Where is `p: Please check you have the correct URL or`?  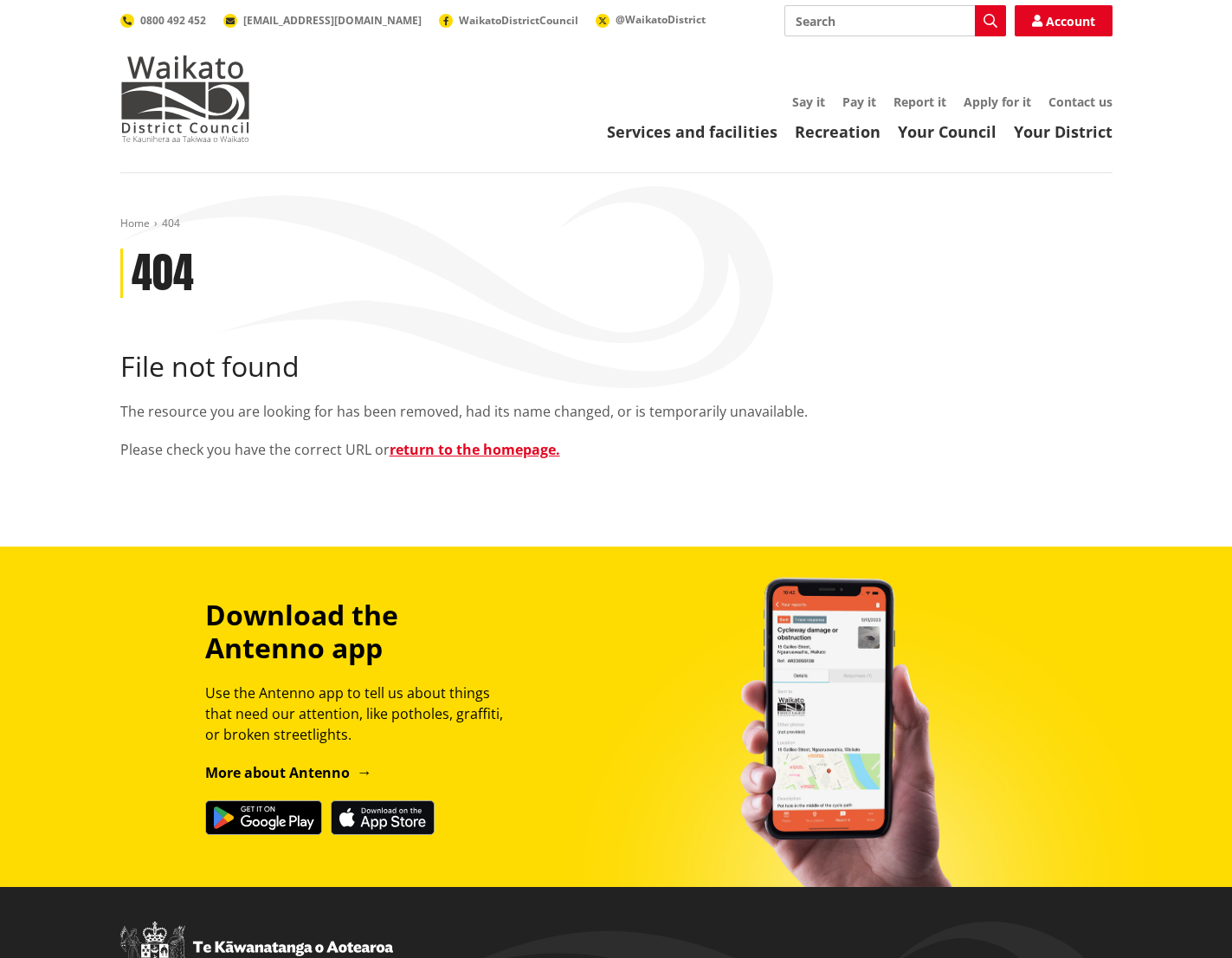 p: Please check you have the correct URL or is located at coordinates (617, 449).